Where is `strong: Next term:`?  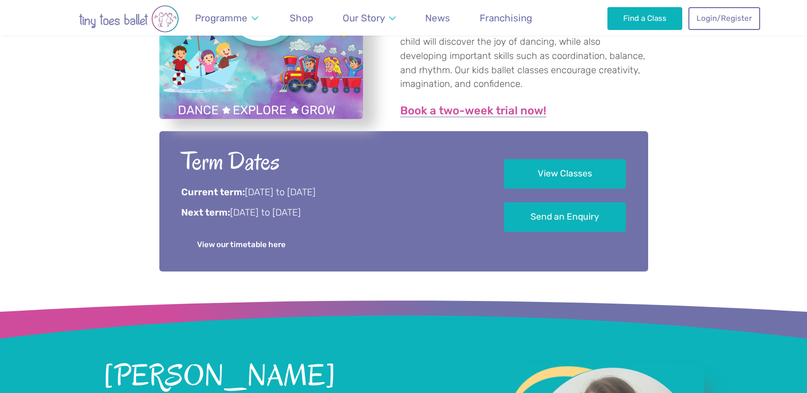 strong: Next term: is located at coordinates (206, 213).